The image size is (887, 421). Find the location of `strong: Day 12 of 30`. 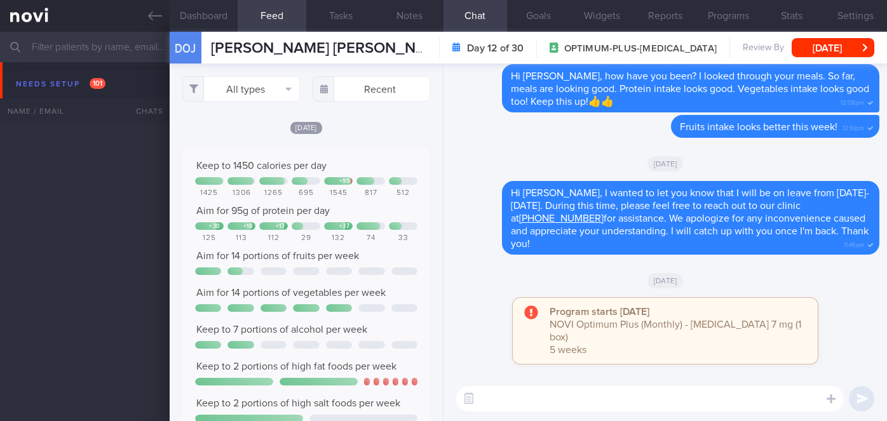

strong: Day 12 of 30 is located at coordinates (495, 48).